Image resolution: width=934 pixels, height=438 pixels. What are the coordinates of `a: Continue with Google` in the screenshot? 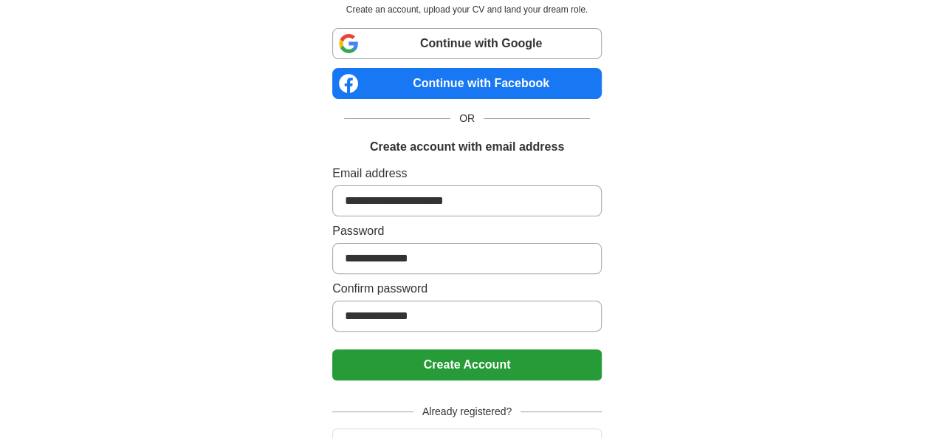 It's located at (466, 44).